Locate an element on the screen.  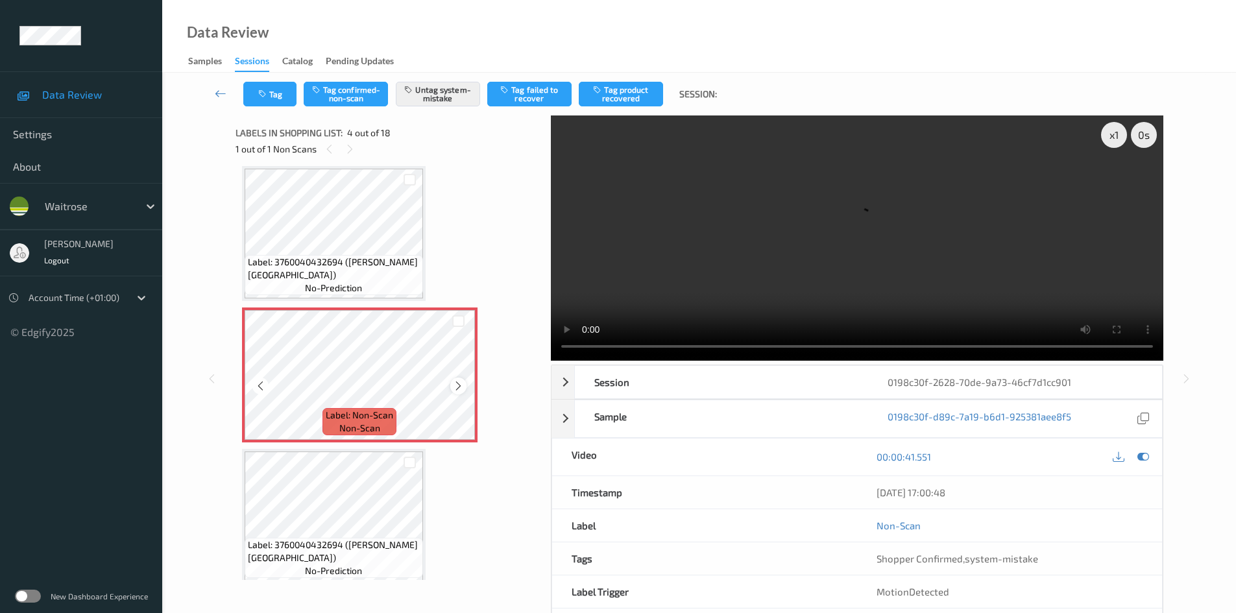
div: Session0198c30f-2628-70de-9a73-46cf7d1cc901 is located at coordinates (857, 382).